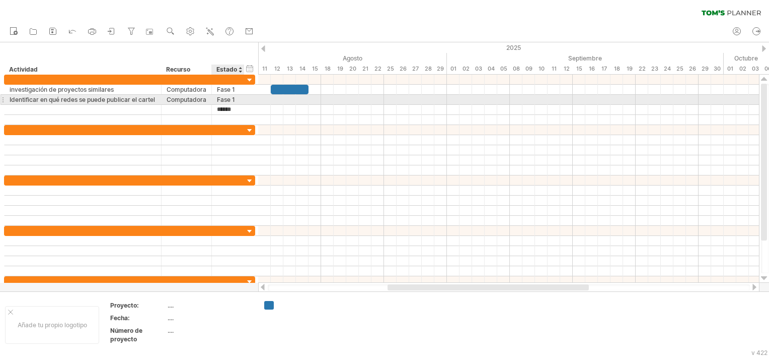  I want to click on div: Friday, 22 August 2025, so click(378, 68).